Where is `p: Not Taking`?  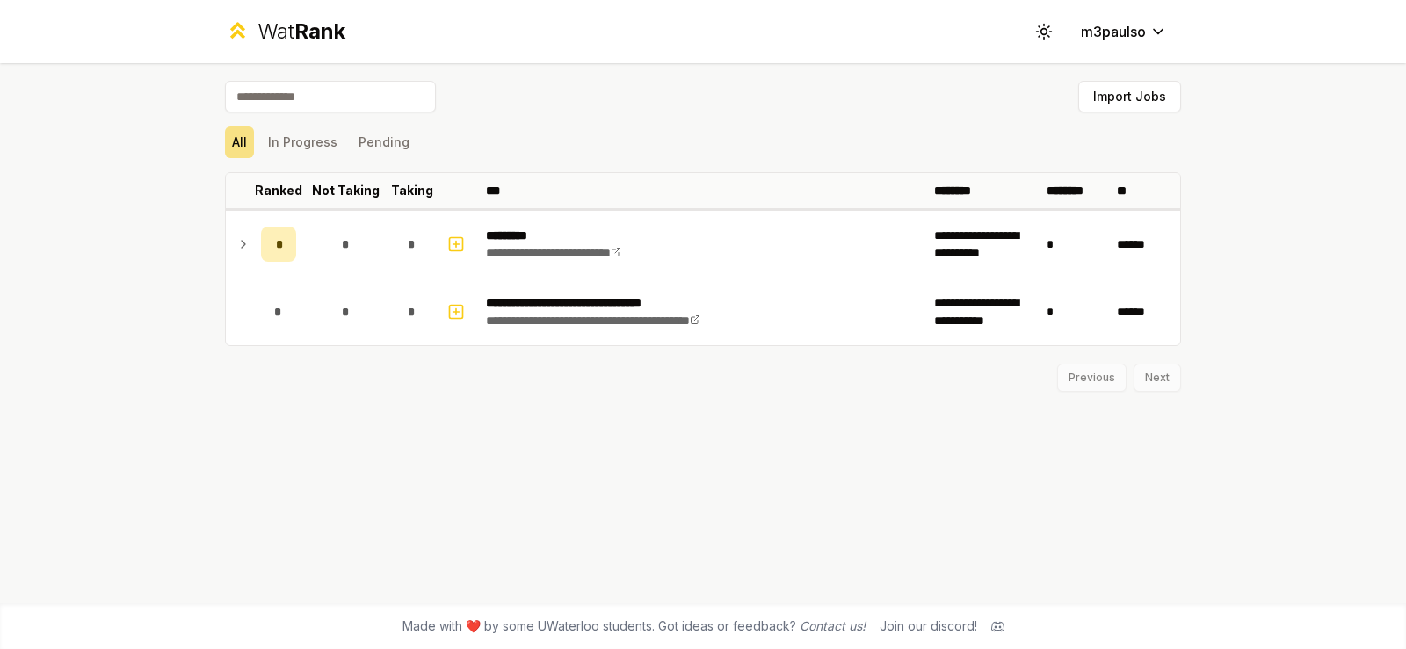 p: Not Taking is located at coordinates (345, 191).